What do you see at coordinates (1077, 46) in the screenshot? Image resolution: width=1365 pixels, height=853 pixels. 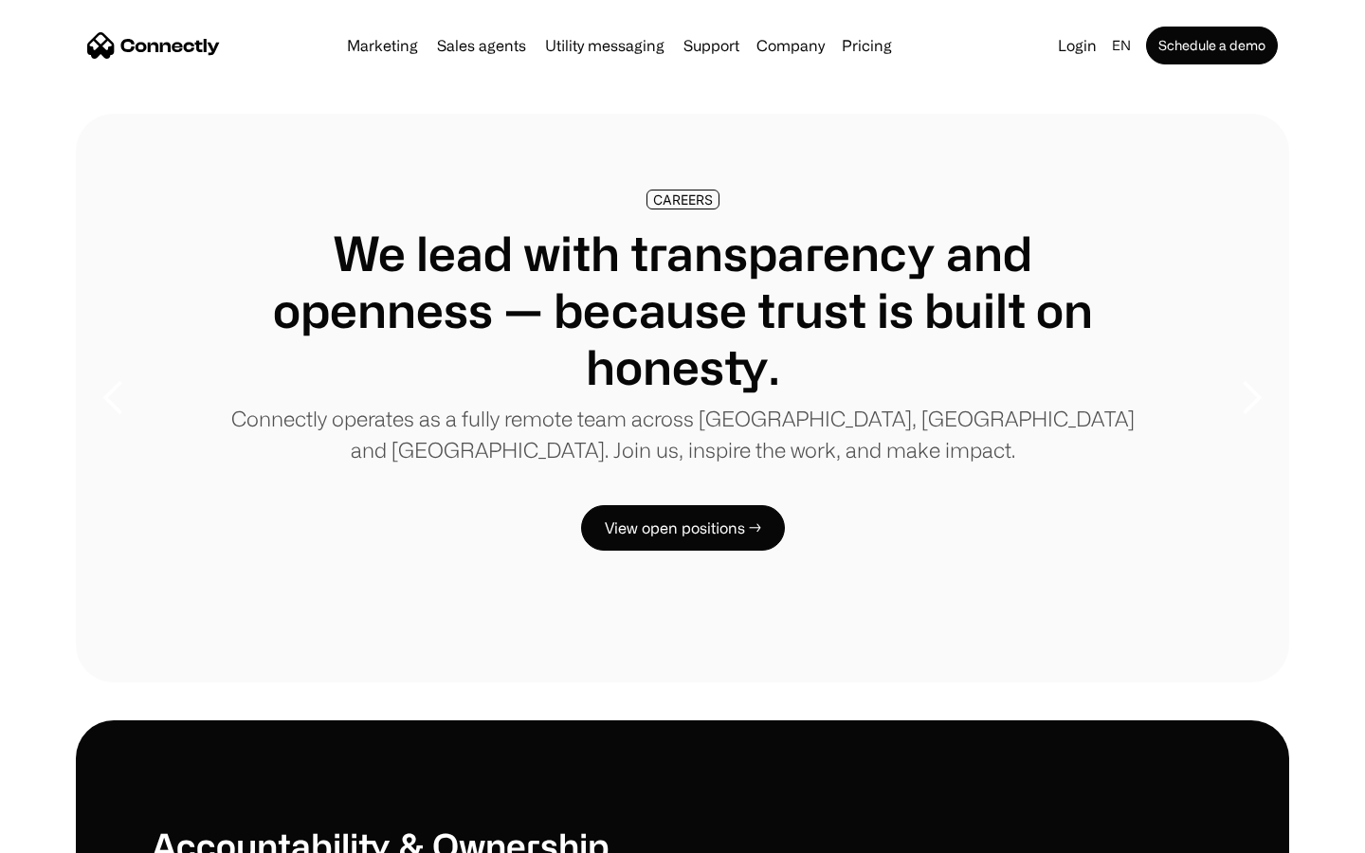 I see `a: Login` at bounding box center [1077, 46].